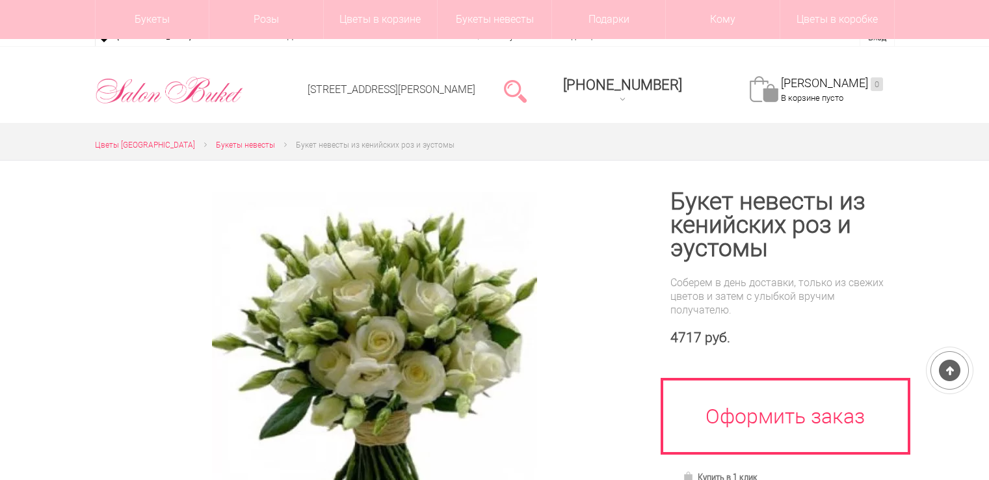  Describe the element at coordinates (782, 225) in the screenshot. I see `h1: Букет невесты из кенийских роз и эустомы` at that location.